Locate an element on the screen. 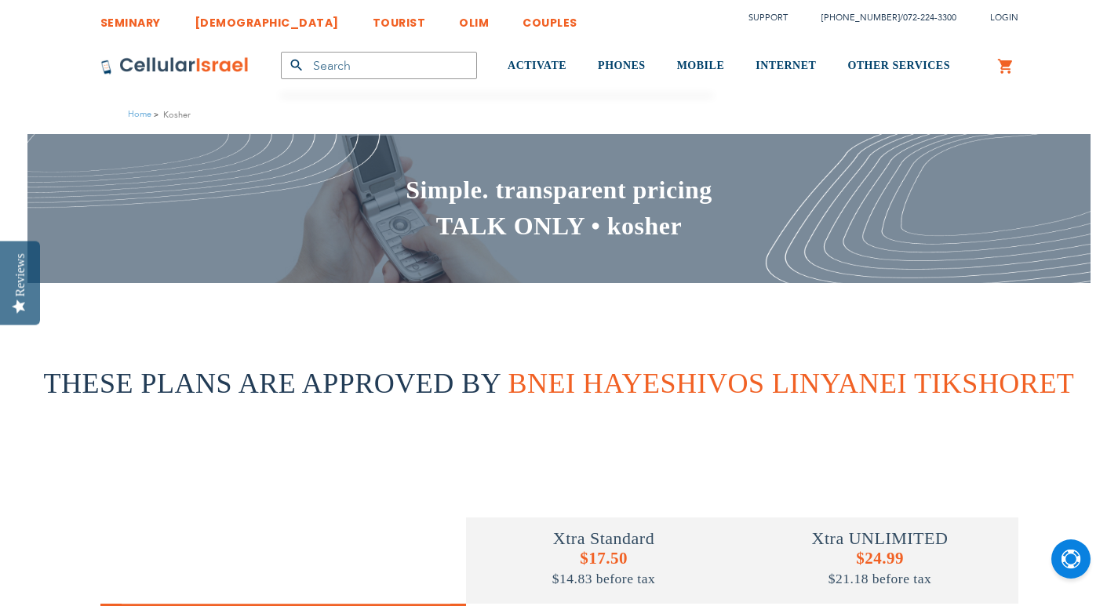  a: INTERNET is located at coordinates (785, 66).